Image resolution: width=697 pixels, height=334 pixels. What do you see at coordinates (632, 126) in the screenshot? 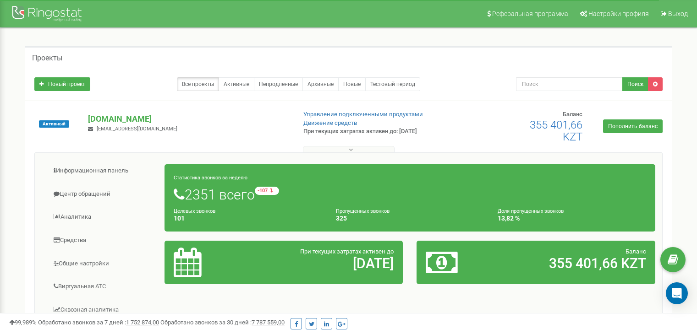
I see `a: Пополнить баланс` at bounding box center [632, 126].